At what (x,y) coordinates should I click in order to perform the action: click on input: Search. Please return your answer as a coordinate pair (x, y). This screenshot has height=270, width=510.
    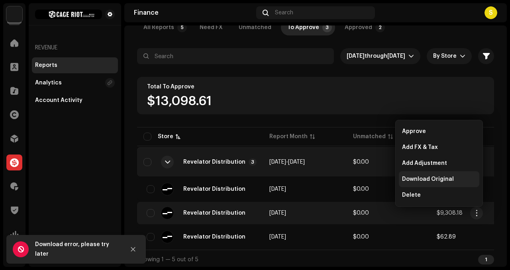
    Looking at the image, I should click on (236, 56).